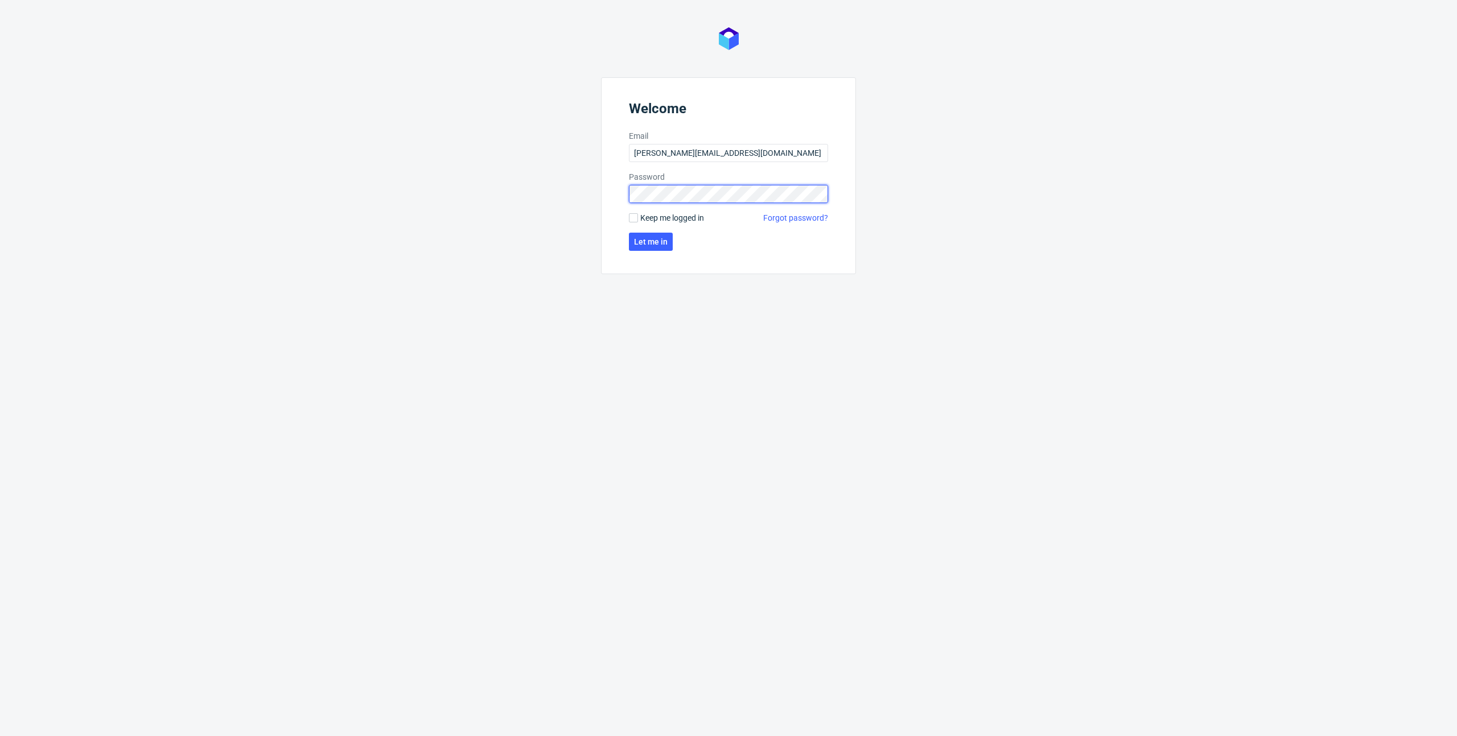  Describe the element at coordinates (650, 242) in the screenshot. I see `span: Let me in` at that location.